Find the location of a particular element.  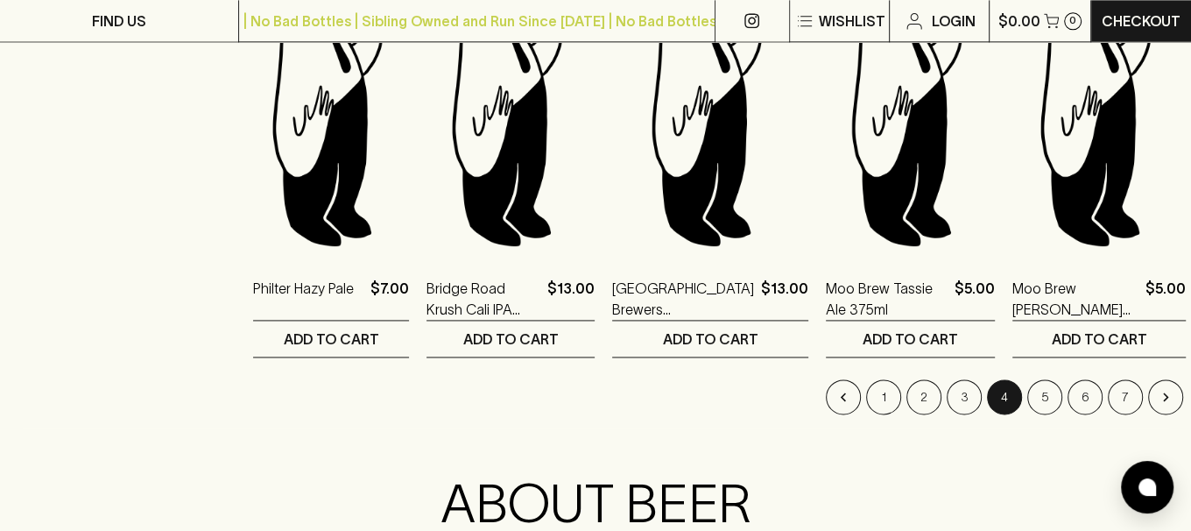

button: Go to next page is located at coordinates (1165, 397).